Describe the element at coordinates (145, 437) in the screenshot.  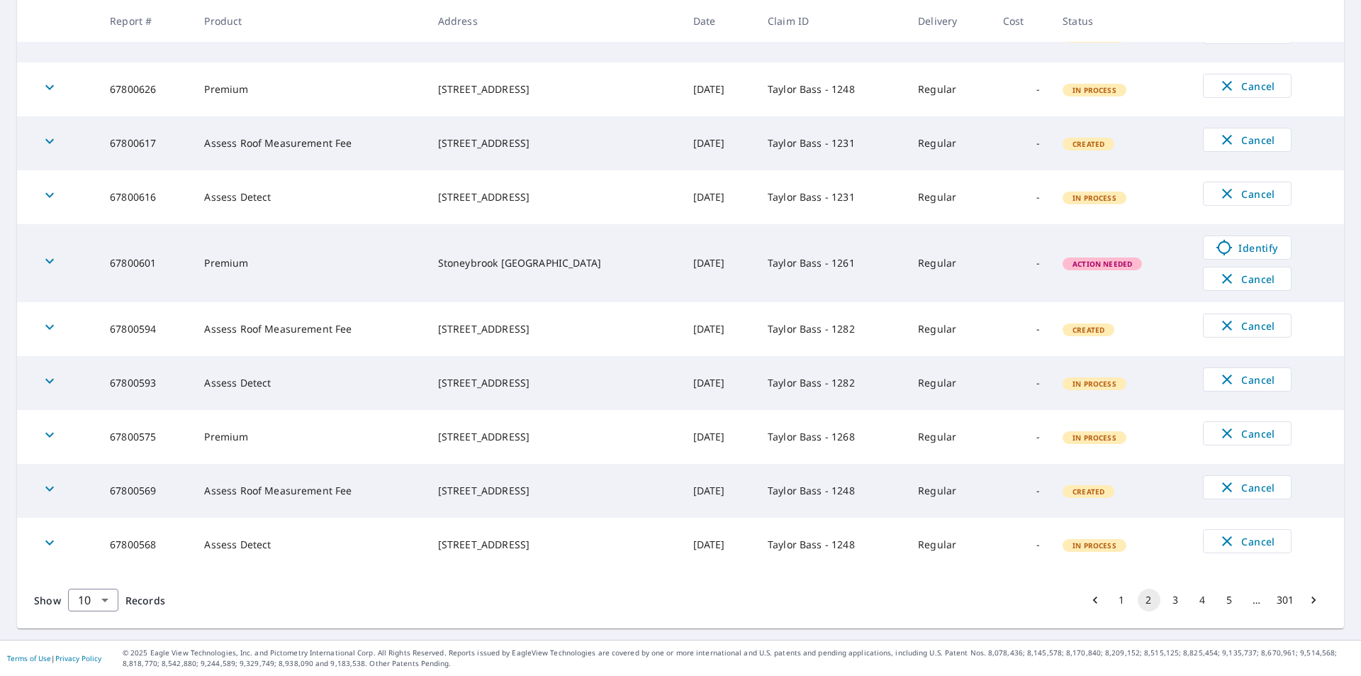
I see `td: 67800575` at that location.